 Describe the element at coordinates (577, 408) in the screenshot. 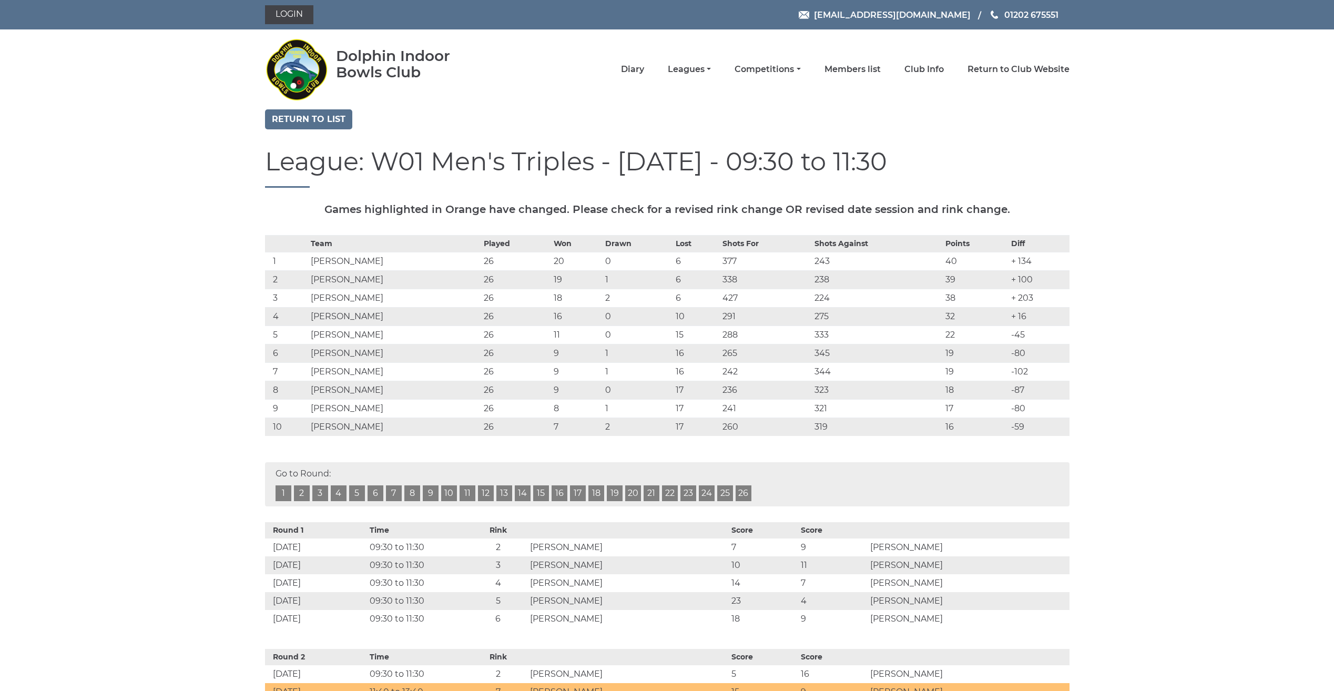

I see `td: 8` at that location.